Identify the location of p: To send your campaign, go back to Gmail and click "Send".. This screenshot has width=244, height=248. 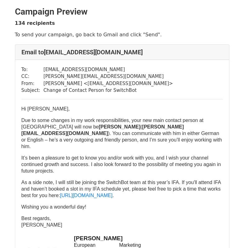
(122, 34).